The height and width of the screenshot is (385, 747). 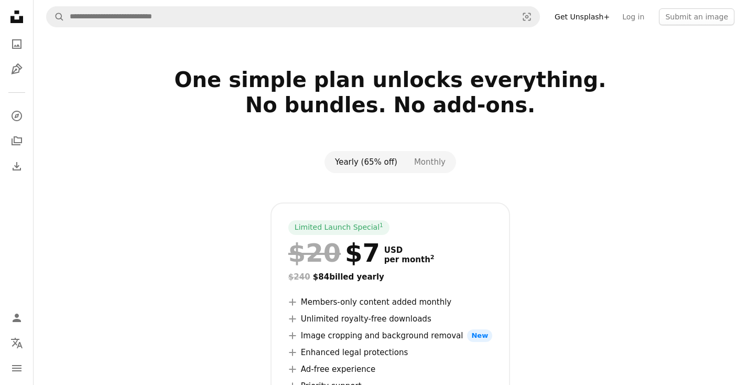 What do you see at coordinates (390, 352) in the screenshot?
I see `li: Enhanced legal protections` at bounding box center [390, 352].